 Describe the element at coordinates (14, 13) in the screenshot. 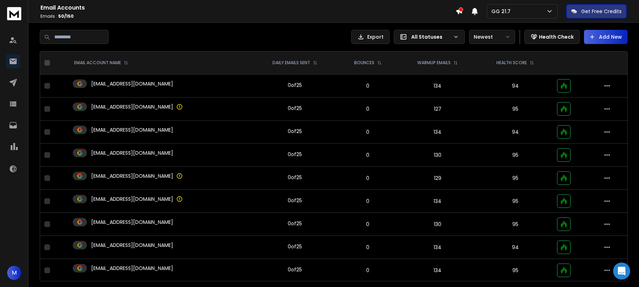

I see `img: logo` at that location.